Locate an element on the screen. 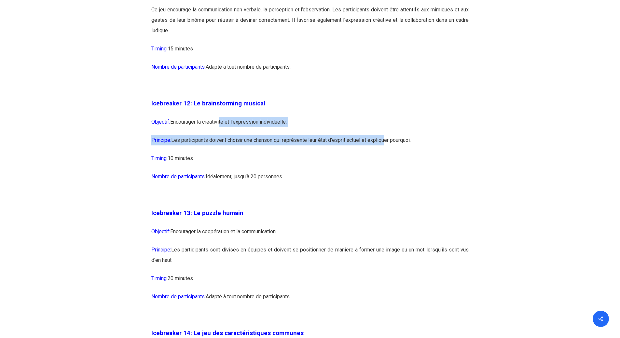  span: Icebreaker 13: Le puzzle humain is located at coordinates (197, 213).